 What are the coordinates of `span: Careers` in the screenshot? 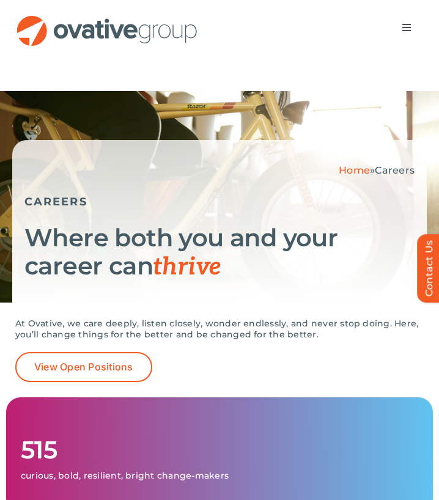 It's located at (394, 170).